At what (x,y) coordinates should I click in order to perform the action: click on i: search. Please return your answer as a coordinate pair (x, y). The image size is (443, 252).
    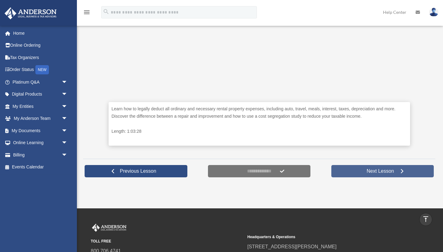
    Looking at the image, I should click on (106, 12).